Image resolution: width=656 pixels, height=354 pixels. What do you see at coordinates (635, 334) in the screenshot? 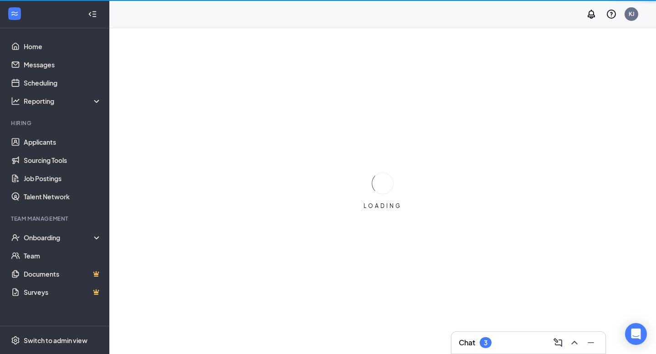
I see `div: Open Intercom Messenger` at bounding box center [635, 334].